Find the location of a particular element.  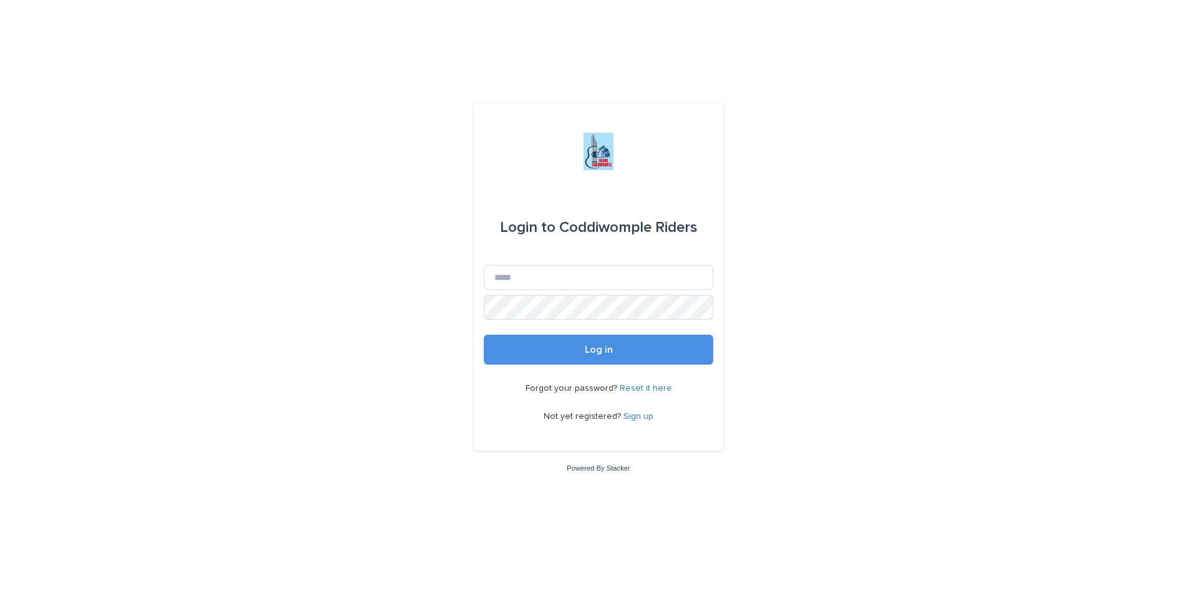

span: Login to is located at coordinates (527, 228).